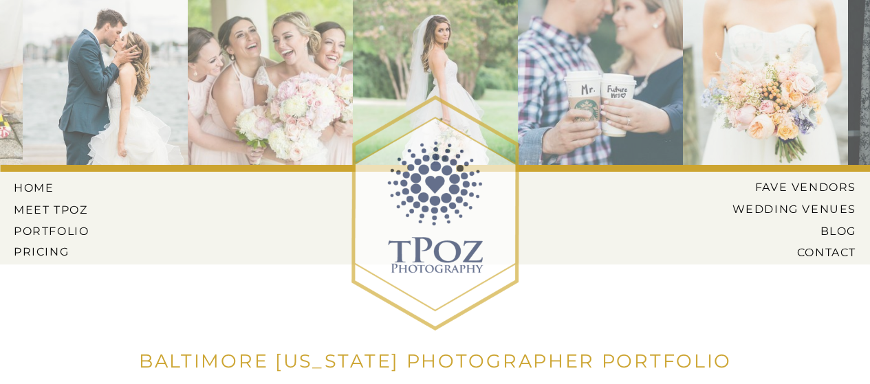 The image size is (870, 384). What do you see at coordinates (51, 210) in the screenshot?
I see `a: MEET tPoz` at bounding box center [51, 210].